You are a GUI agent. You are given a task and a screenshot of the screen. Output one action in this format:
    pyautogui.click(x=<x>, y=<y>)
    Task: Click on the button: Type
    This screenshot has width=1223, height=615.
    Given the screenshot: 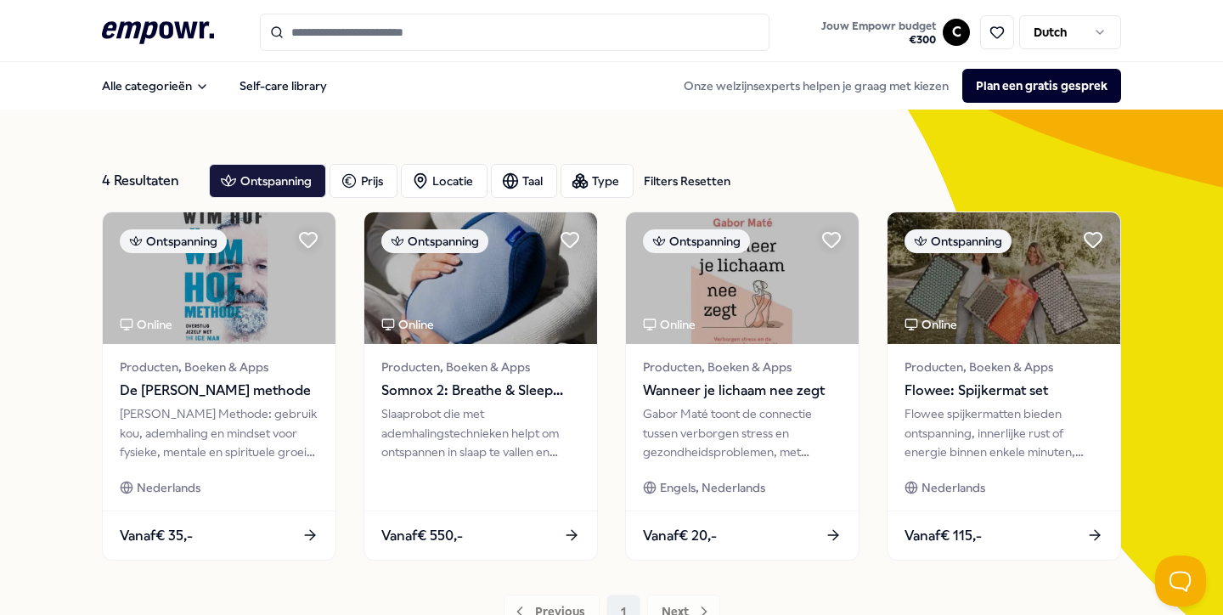 What is the action you would take?
    pyautogui.click(x=597, y=181)
    